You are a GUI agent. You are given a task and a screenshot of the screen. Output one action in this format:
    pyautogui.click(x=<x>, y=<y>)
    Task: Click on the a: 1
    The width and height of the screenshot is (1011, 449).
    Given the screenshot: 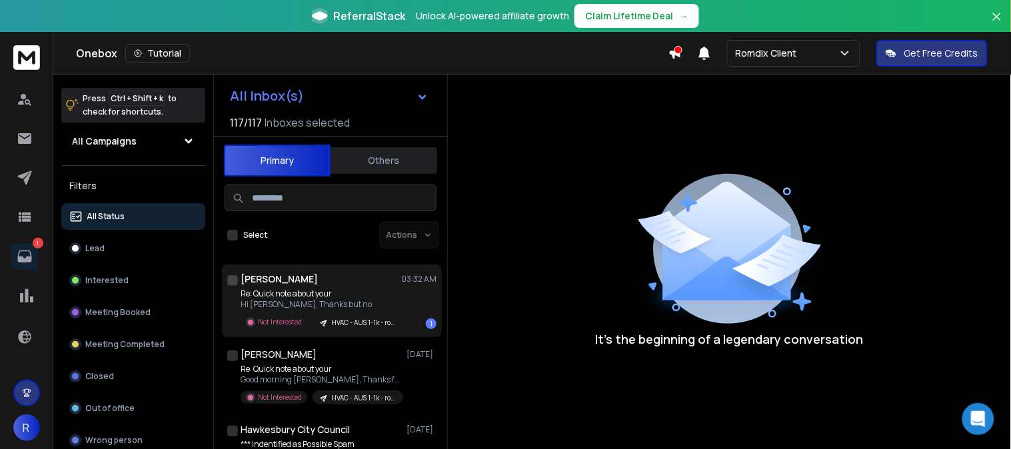 What is the action you would take?
    pyautogui.click(x=25, y=257)
    